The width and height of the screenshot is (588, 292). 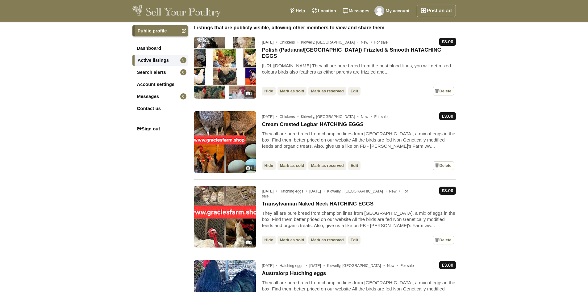 What do you see at coordinates (160, 48) in the screenshot?
I see `a: Dashboard` at bounding box center [160, 48].